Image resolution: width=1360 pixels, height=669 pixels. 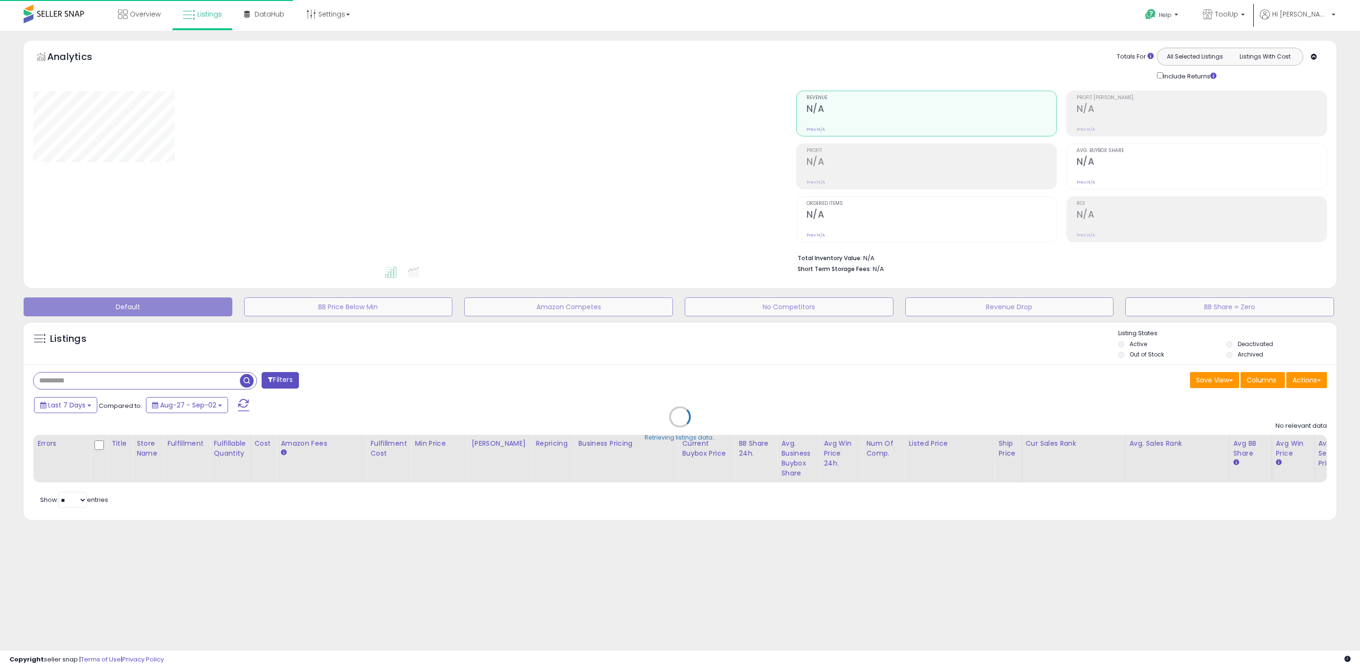 What do you see at coordinates (210, 14) in the screenshot?
I see `span: Listings` at bounding box center [210, 14].